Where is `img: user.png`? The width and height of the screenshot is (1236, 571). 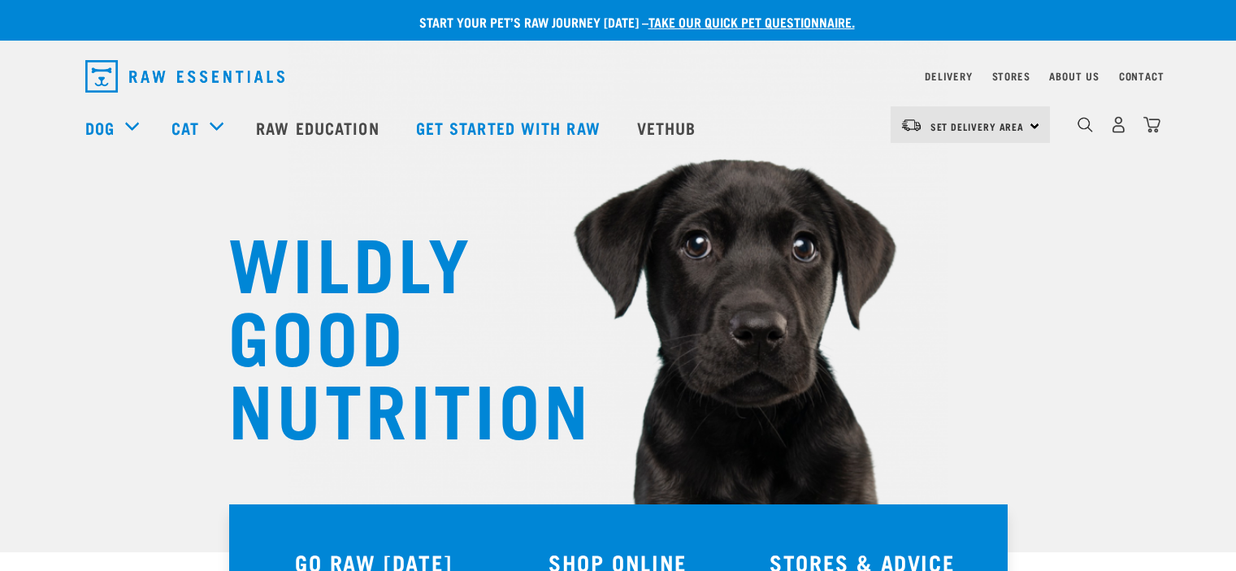 img: user.png is located at coordinates (1118, 124).